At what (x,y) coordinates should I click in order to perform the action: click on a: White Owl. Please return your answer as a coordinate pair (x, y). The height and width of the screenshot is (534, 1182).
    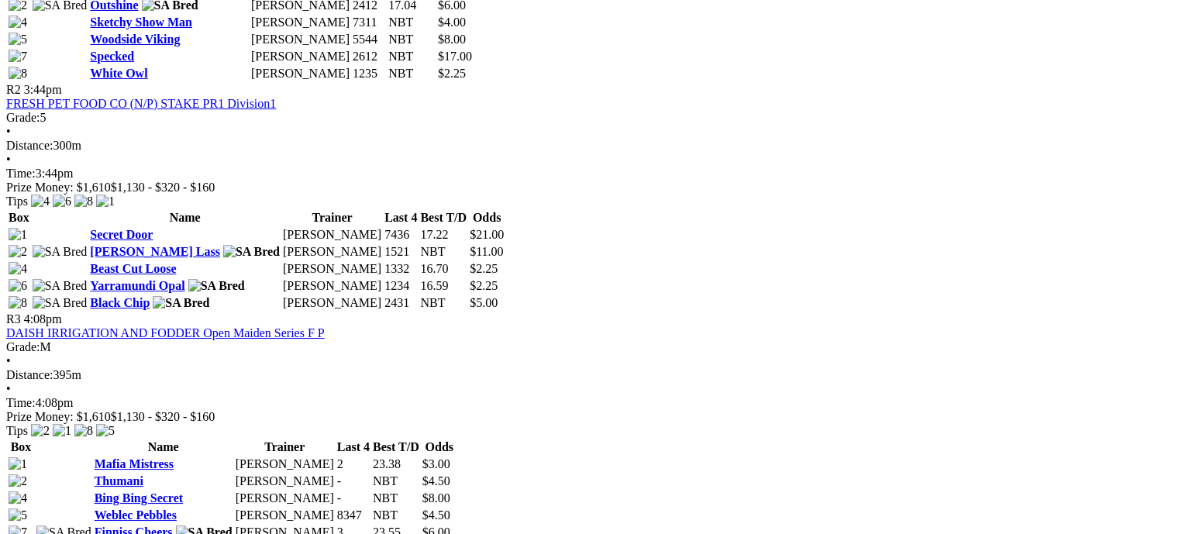
    Looking at the image, I should click on (119, 73).